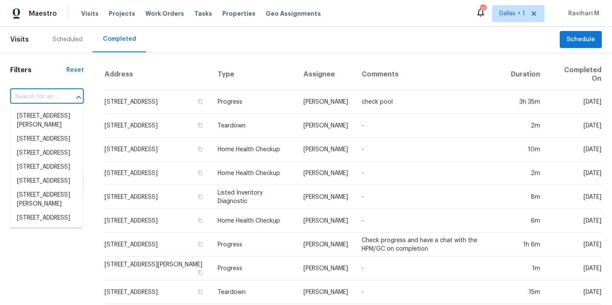 Image resolution: width=612 pixels, height=305 pixels. What do you see at coordinates (79, 97) in the screenshot?
I see `button: Close` at bounding box center [79, 97].